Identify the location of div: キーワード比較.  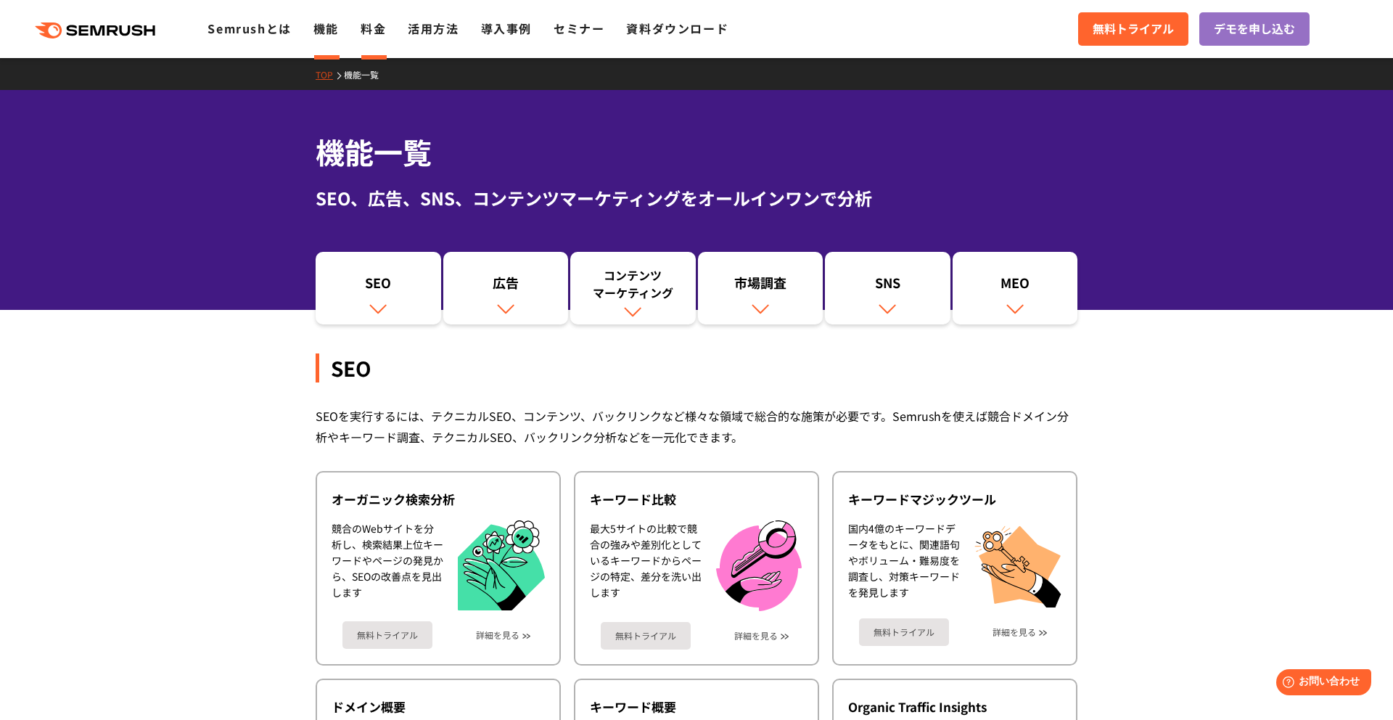
(696, 499).